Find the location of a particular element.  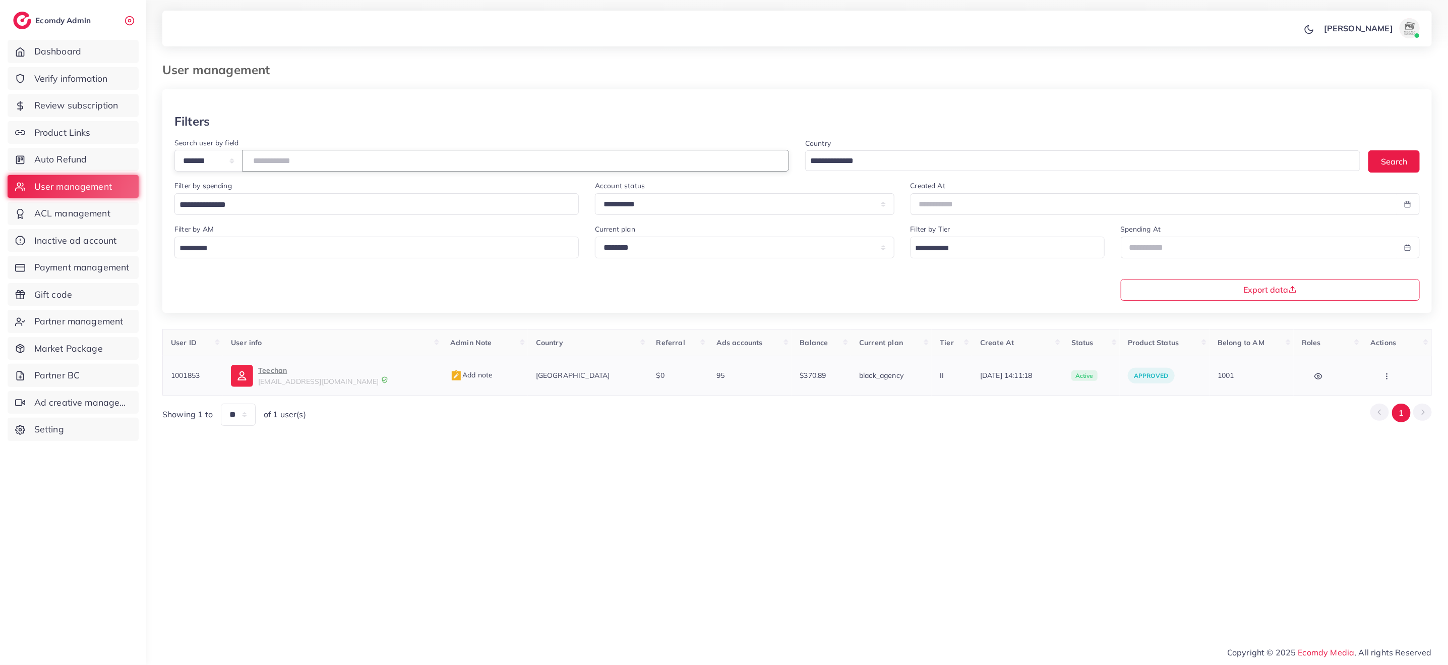

span: Market Package is located at coordinates (69, 348).